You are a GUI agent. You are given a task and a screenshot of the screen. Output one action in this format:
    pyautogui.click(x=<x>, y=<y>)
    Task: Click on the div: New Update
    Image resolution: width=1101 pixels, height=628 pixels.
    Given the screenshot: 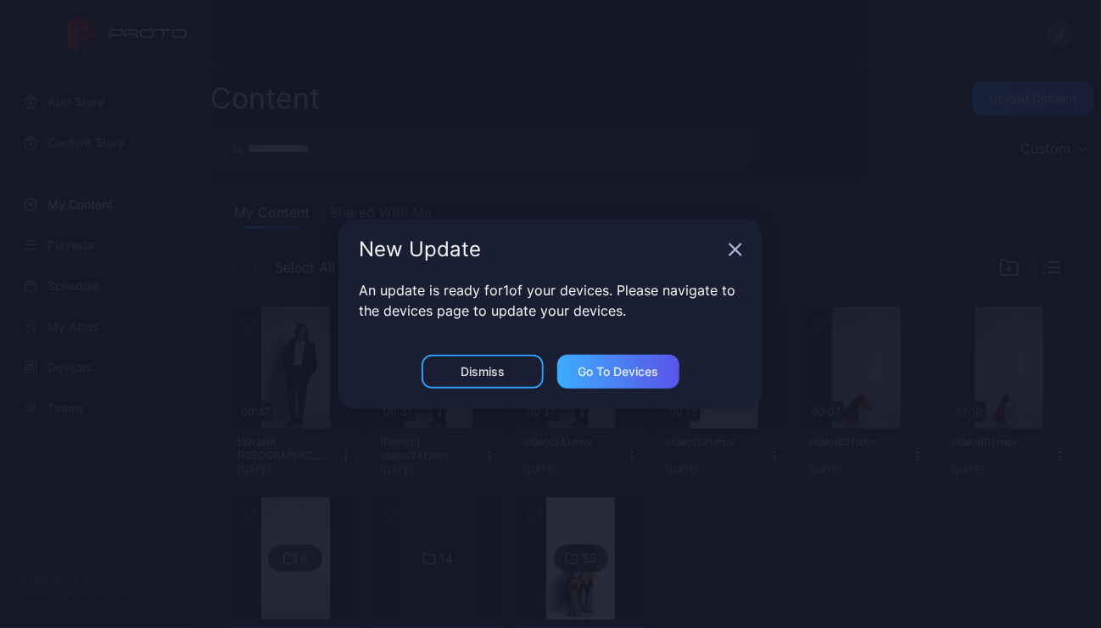 What is the action you would take?
    pyautogui.click(x=540, y=249)
    